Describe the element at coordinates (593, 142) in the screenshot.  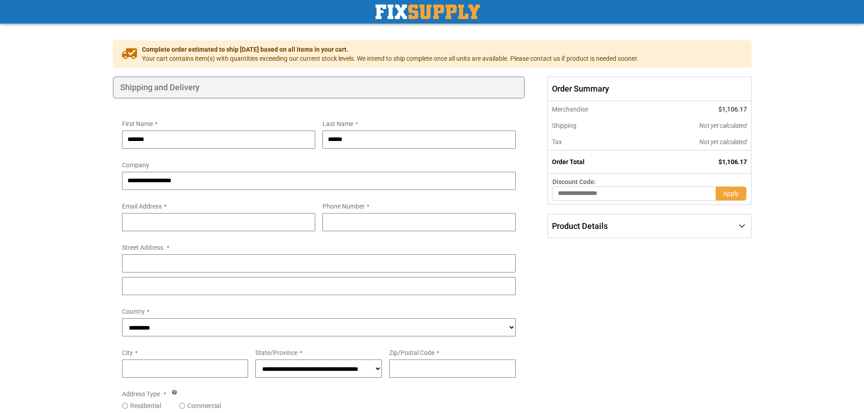
I see `th: Tax` at that location.